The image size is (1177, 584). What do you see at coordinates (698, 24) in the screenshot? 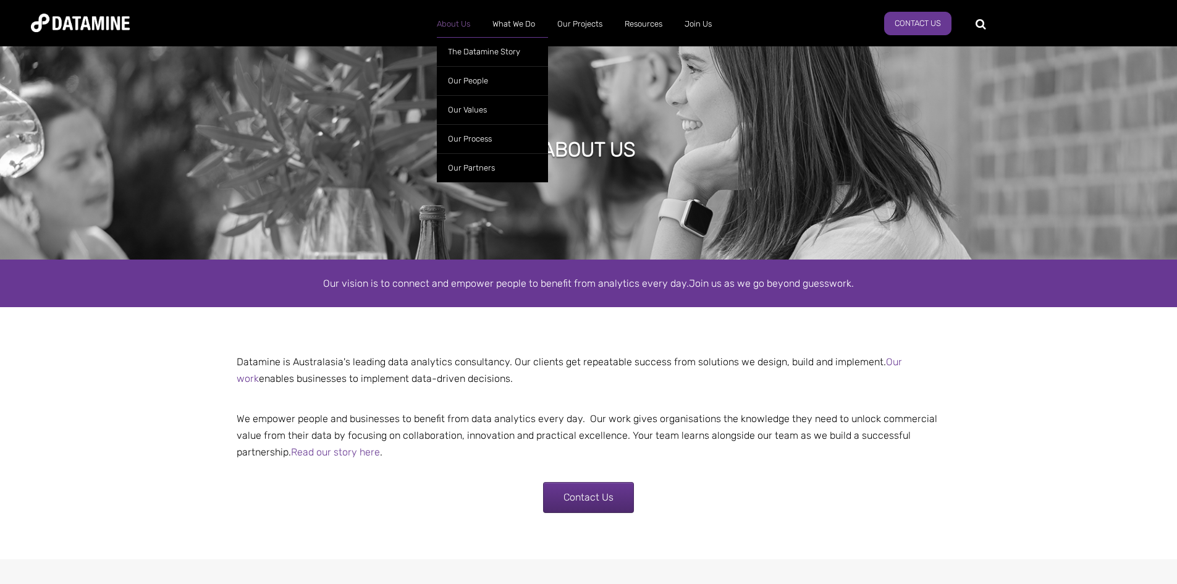
I see `a: Join Us` at bounding box center [698, 24].